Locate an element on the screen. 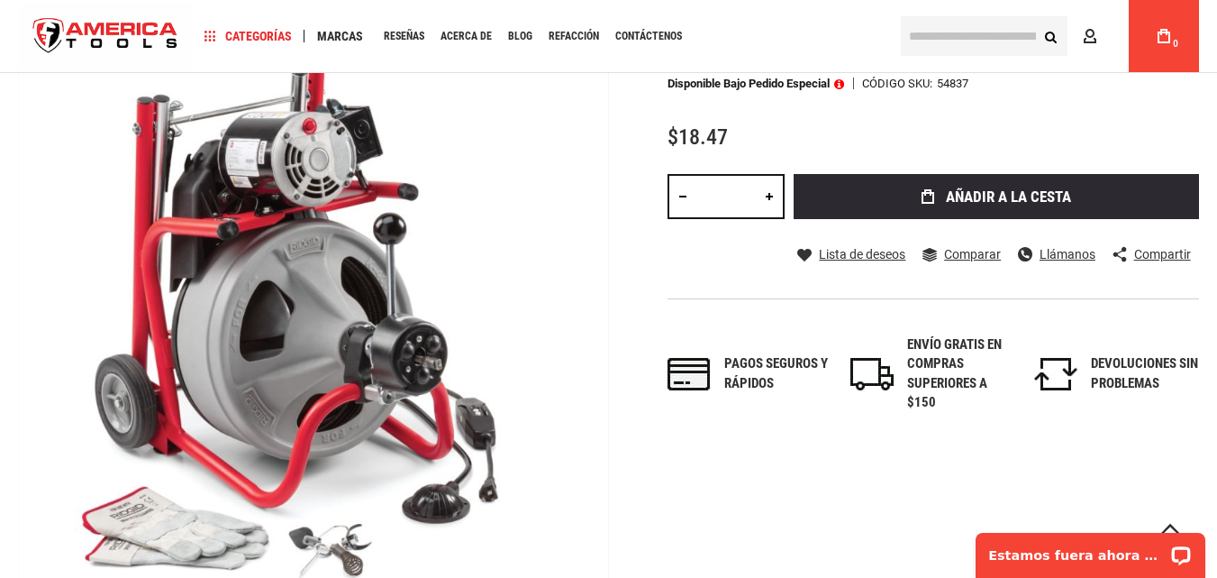  font: Cuenta is located at coordinates (1127, 36).